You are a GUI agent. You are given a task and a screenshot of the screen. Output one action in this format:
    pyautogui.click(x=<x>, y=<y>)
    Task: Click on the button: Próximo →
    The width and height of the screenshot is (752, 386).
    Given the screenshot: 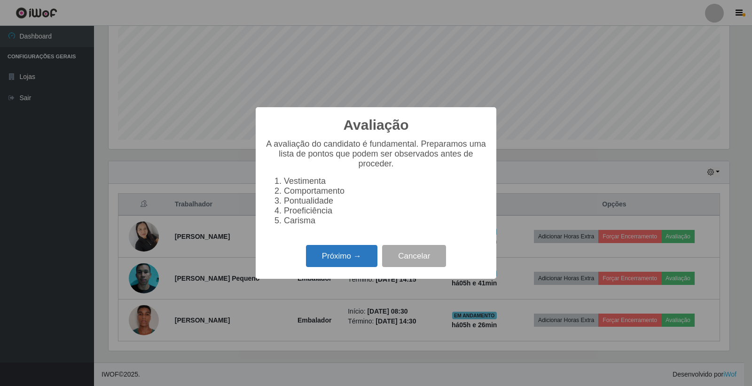 What is the action you would take?
    pyautogui.click(x=342, y=256)
    